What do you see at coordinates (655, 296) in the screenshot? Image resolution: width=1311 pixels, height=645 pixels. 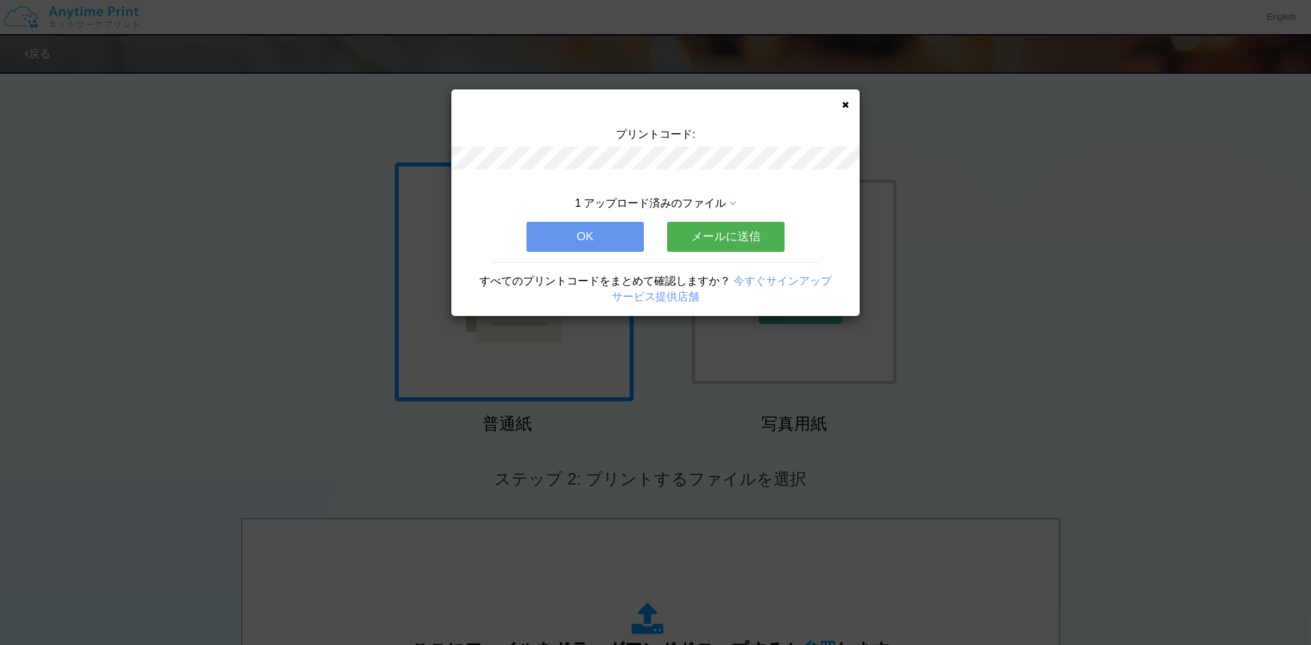 I see `a: サービス提供店舗` at bounding box center [655, 296].